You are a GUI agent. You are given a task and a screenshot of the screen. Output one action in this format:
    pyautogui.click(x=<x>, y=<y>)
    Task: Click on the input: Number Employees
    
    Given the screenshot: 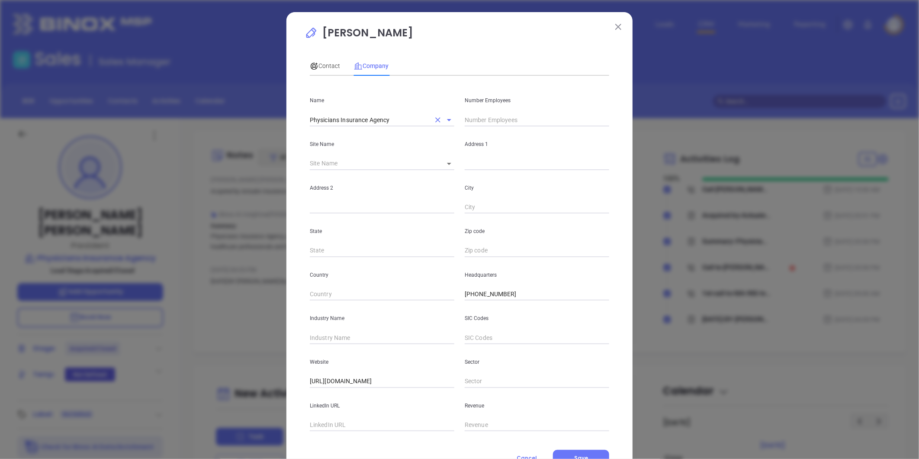 What is the action you would take?
    pyautogui.click(x=537, y=120)
    